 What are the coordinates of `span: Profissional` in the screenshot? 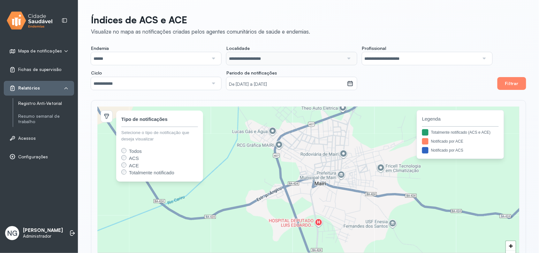 It's located at (374, 48).